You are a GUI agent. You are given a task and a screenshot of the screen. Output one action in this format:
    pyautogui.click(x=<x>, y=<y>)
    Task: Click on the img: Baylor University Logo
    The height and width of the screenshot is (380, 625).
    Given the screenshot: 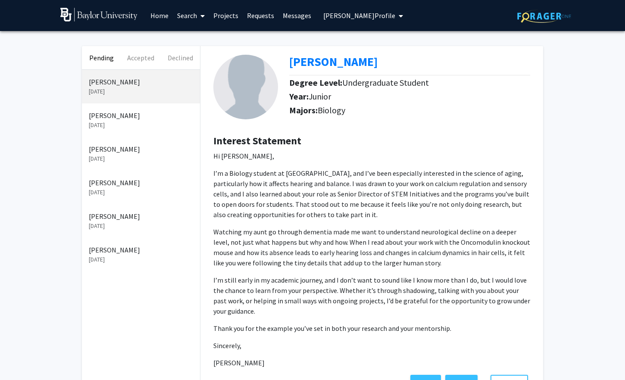 What is the action you would take?
    pyautogui.click(x=99, y=15)
    